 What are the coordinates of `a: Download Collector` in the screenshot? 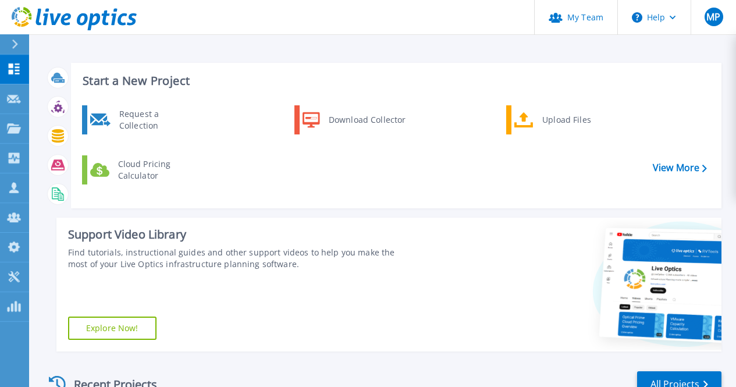 It's located at (354, 120).